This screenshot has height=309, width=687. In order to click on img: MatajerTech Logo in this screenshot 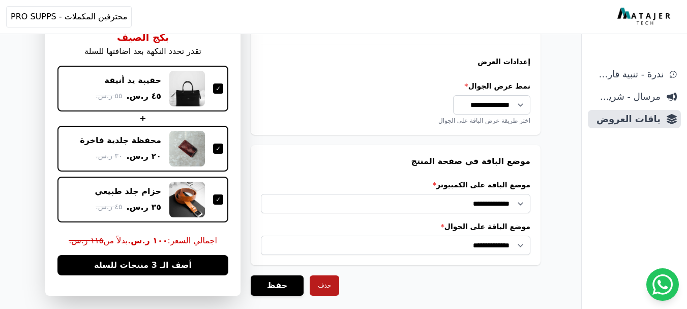, I will do `click(645, 17)`.